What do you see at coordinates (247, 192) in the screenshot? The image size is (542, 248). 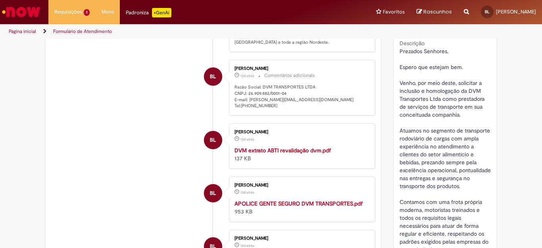 I see `time: 19/08/2025 14:03:36` at bounding box center [247, 192].